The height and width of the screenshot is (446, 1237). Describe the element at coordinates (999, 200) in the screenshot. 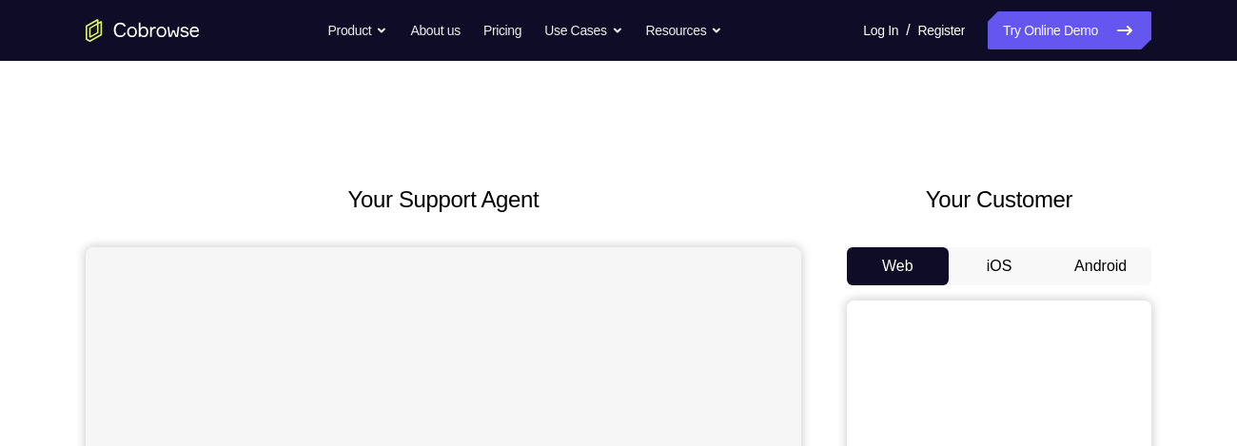

I see `h2: Your Customer` at that location.